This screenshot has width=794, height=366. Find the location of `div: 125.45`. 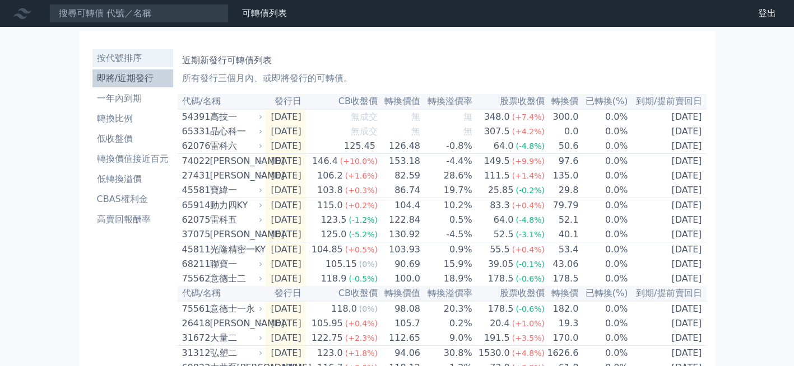

div: 125.45 is located at coordinates (360, 146).